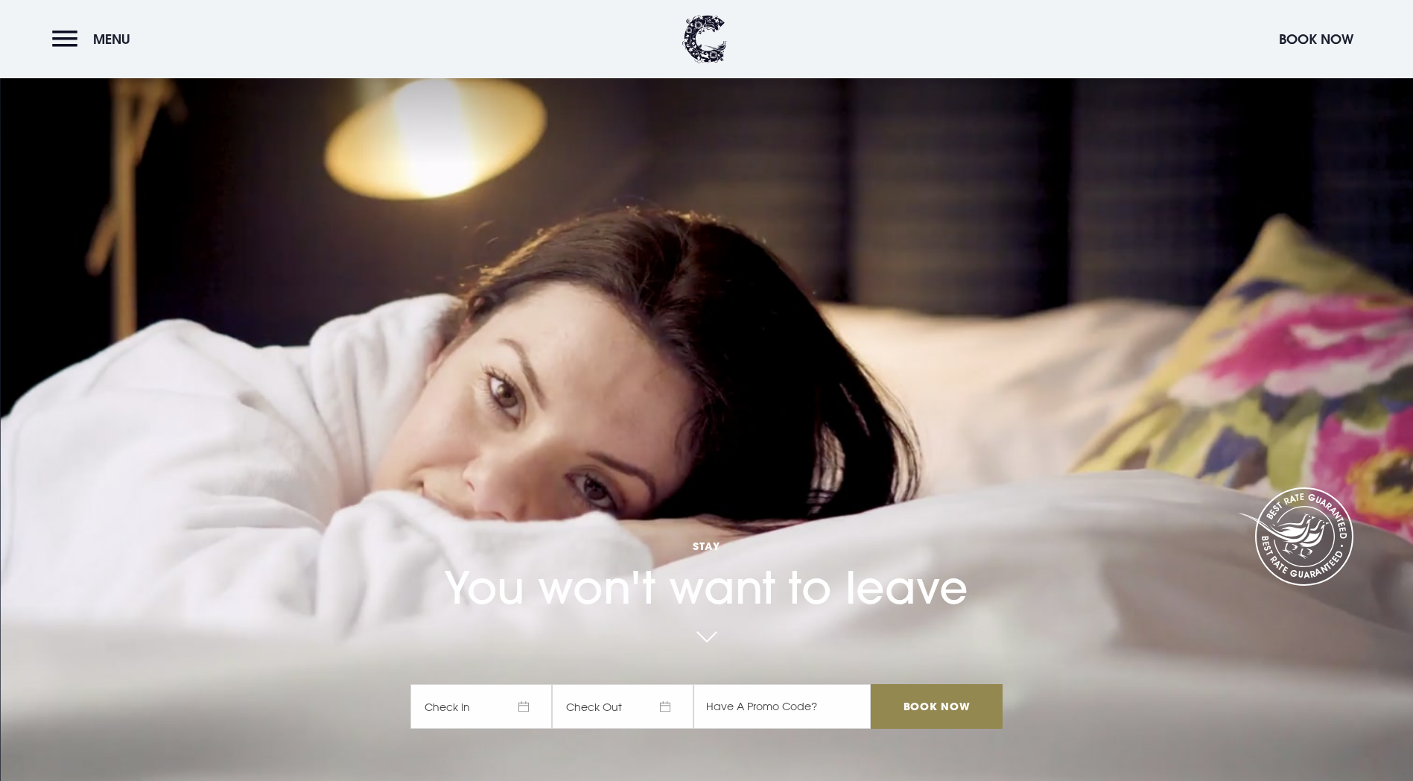 This screenshot has width=1413, height=781. I want to click on span: Check In, so click(481, 706).